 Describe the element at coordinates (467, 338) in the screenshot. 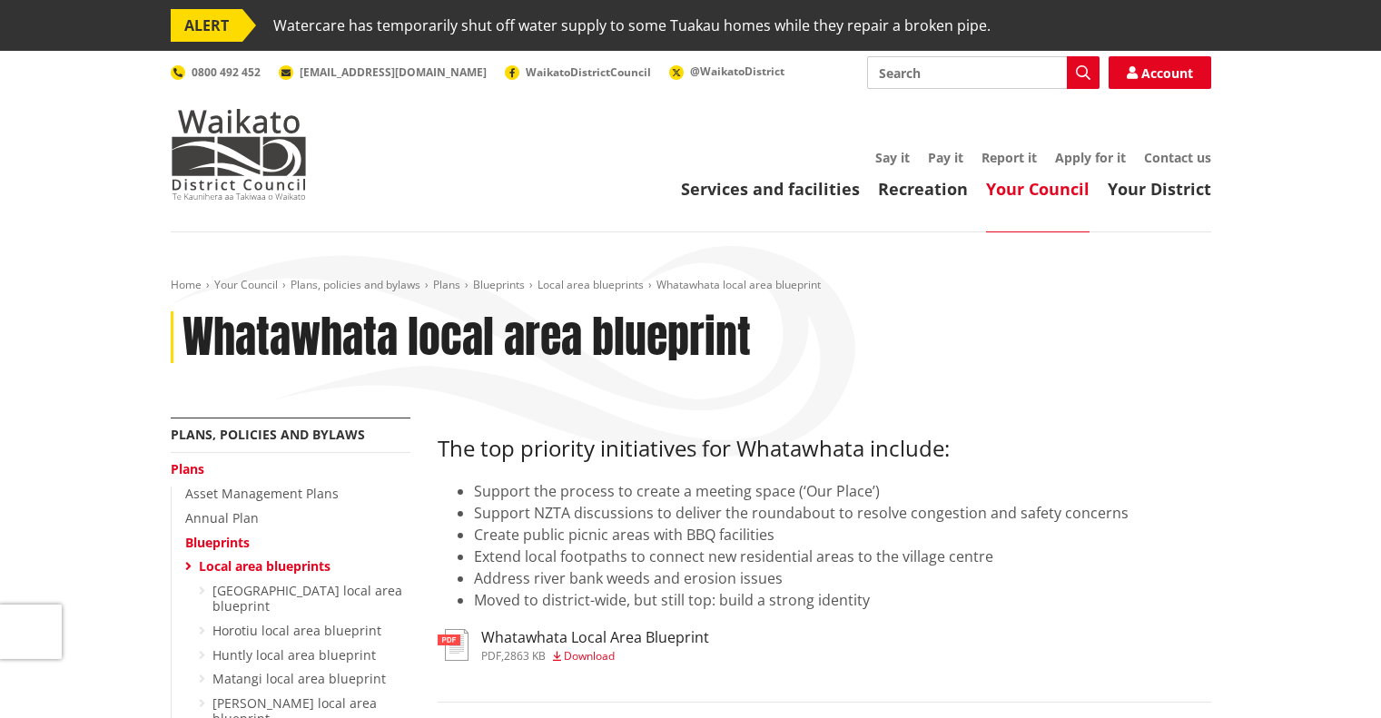

I see `h1: Whatawhata local area blueprint` at that location.